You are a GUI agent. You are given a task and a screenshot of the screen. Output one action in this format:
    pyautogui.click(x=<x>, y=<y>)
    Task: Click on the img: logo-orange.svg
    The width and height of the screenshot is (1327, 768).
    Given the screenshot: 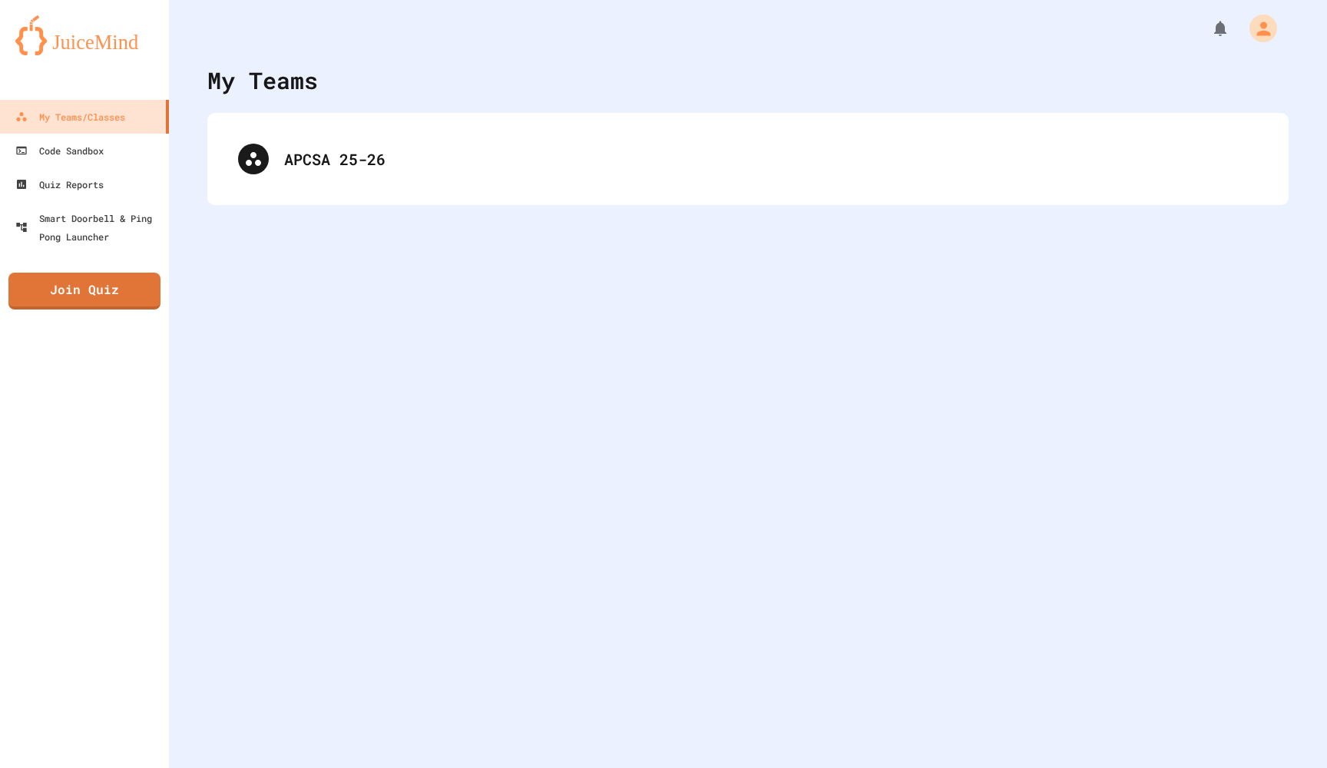 What is the action you would take?
    pyautogui.click(x=84, y=35)
    